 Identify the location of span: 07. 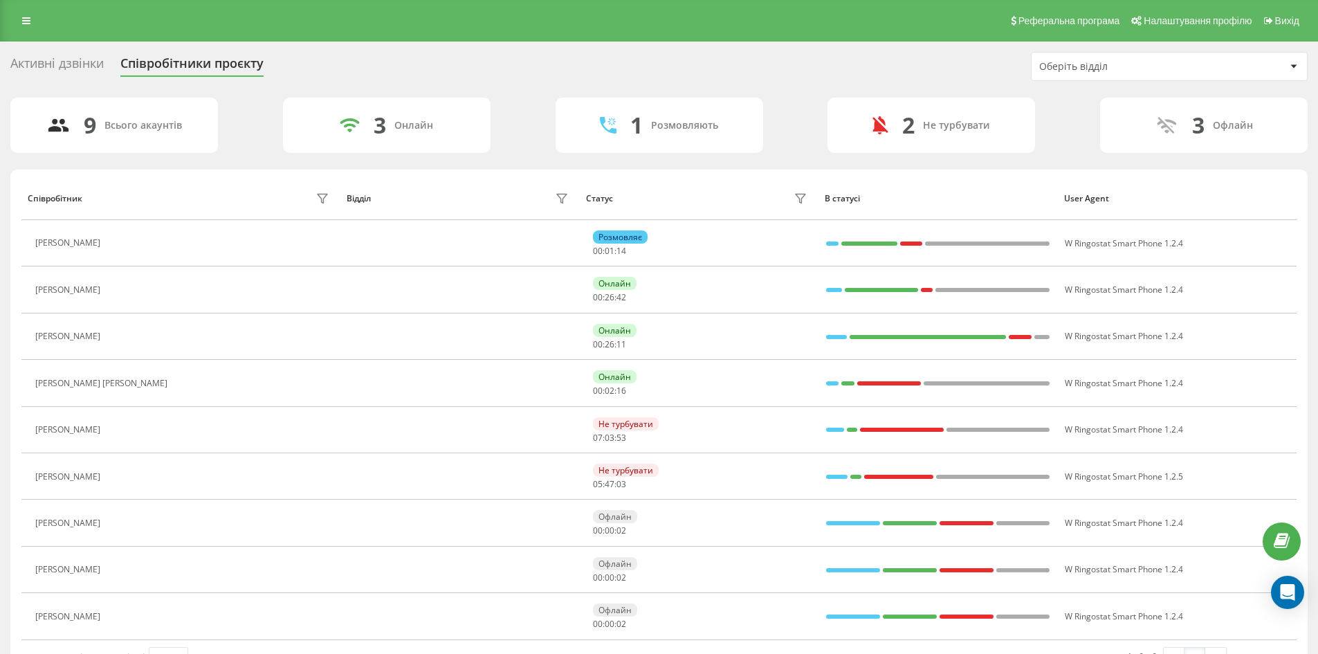
(598, 437).